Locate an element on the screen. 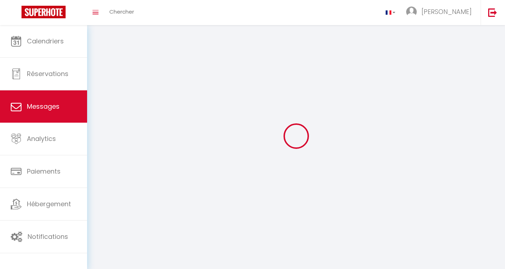 The image size is (505, 269). img: logout is located at coordinates (492, 12).